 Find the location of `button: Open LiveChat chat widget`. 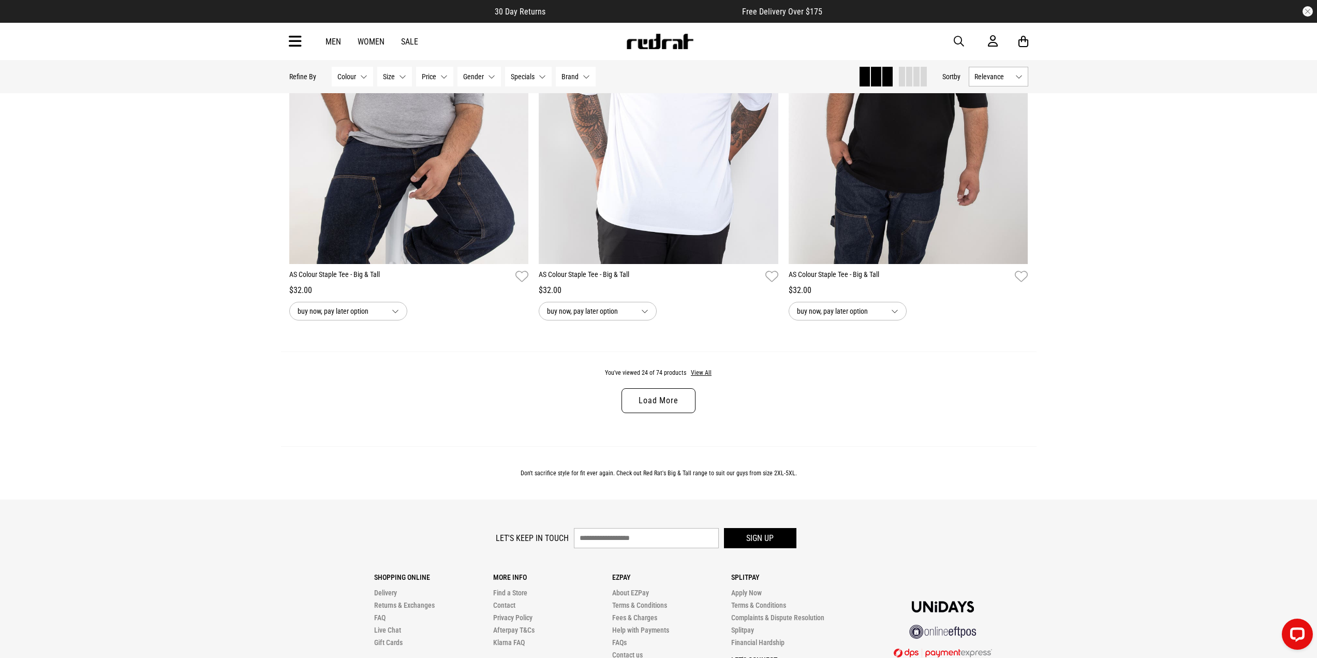

button: Open LiveChat chat widget is located at coordinates (24, 20).